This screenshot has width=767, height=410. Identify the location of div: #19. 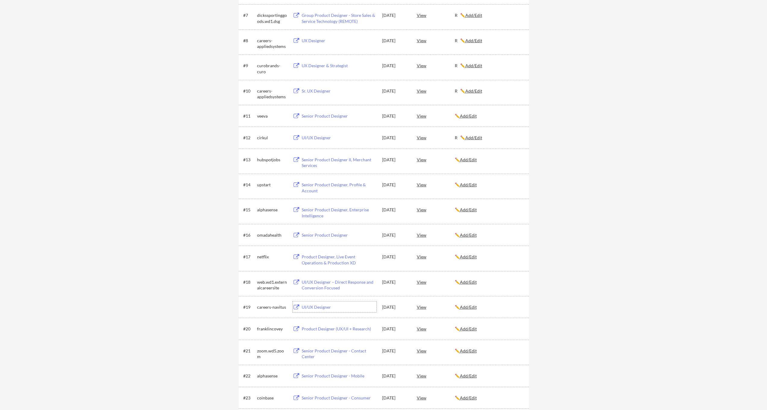
(249, 307).